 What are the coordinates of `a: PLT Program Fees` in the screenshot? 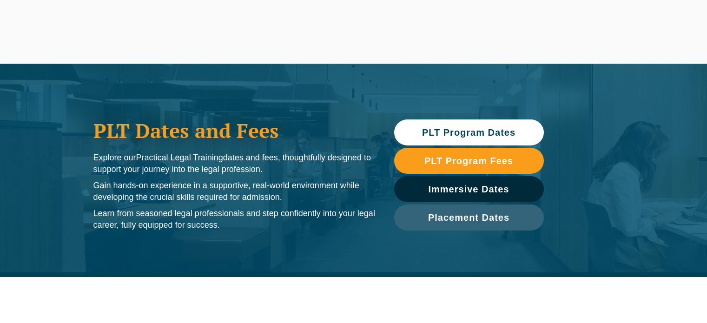 It's located at (469, 161).